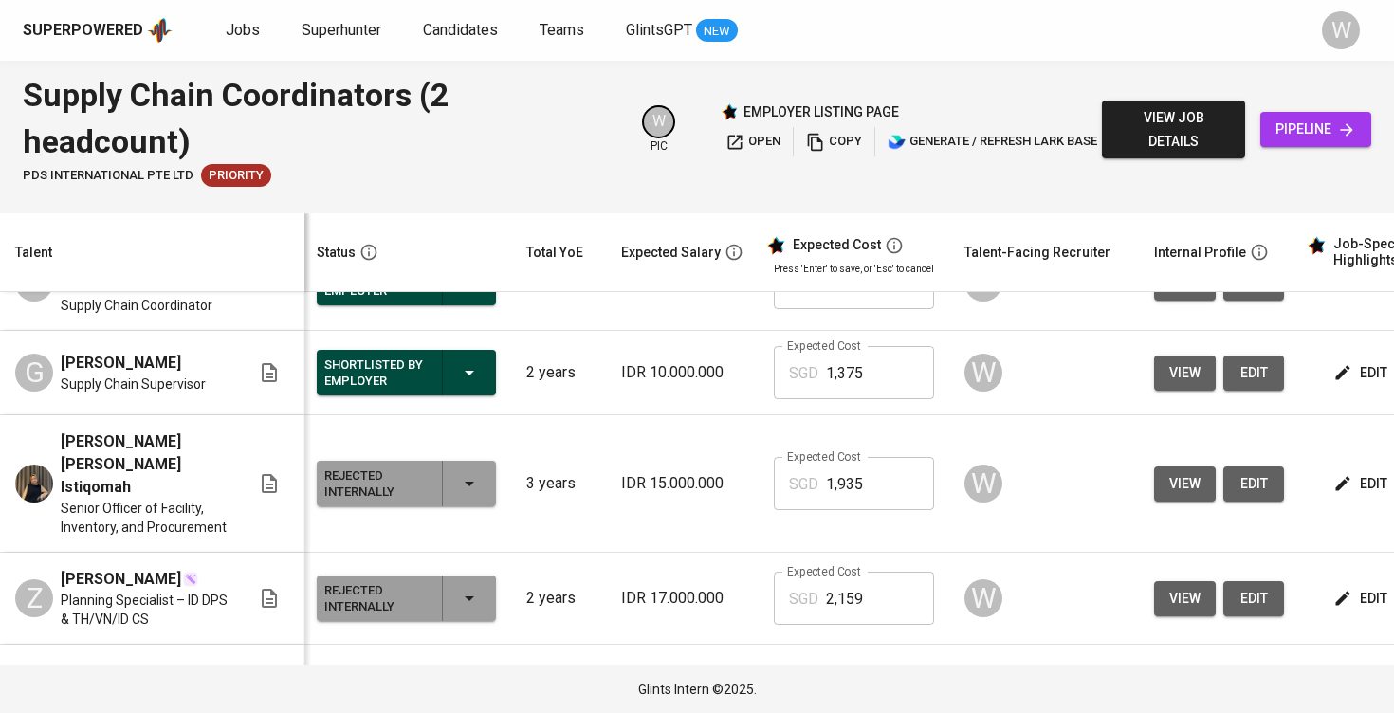 The image size is (1394, 713). What do you see at coordinates (137, 305) in the screenshot?
I see `span: Supply Chain Coordinator` at bounding box center [137, 305].